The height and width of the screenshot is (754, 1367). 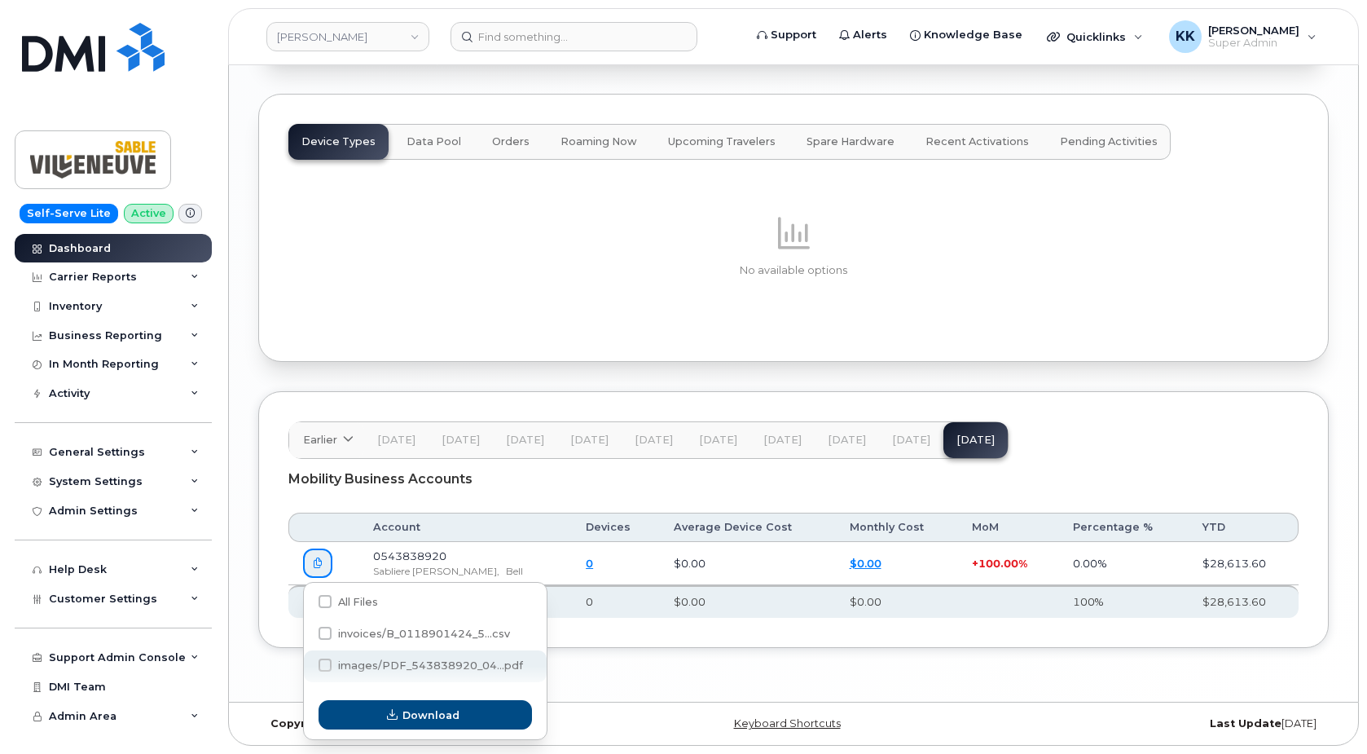 What do you see at coordinates (574, 37) in the screenshot?
I see `input: Find something...` at bounding box center [574, 37].